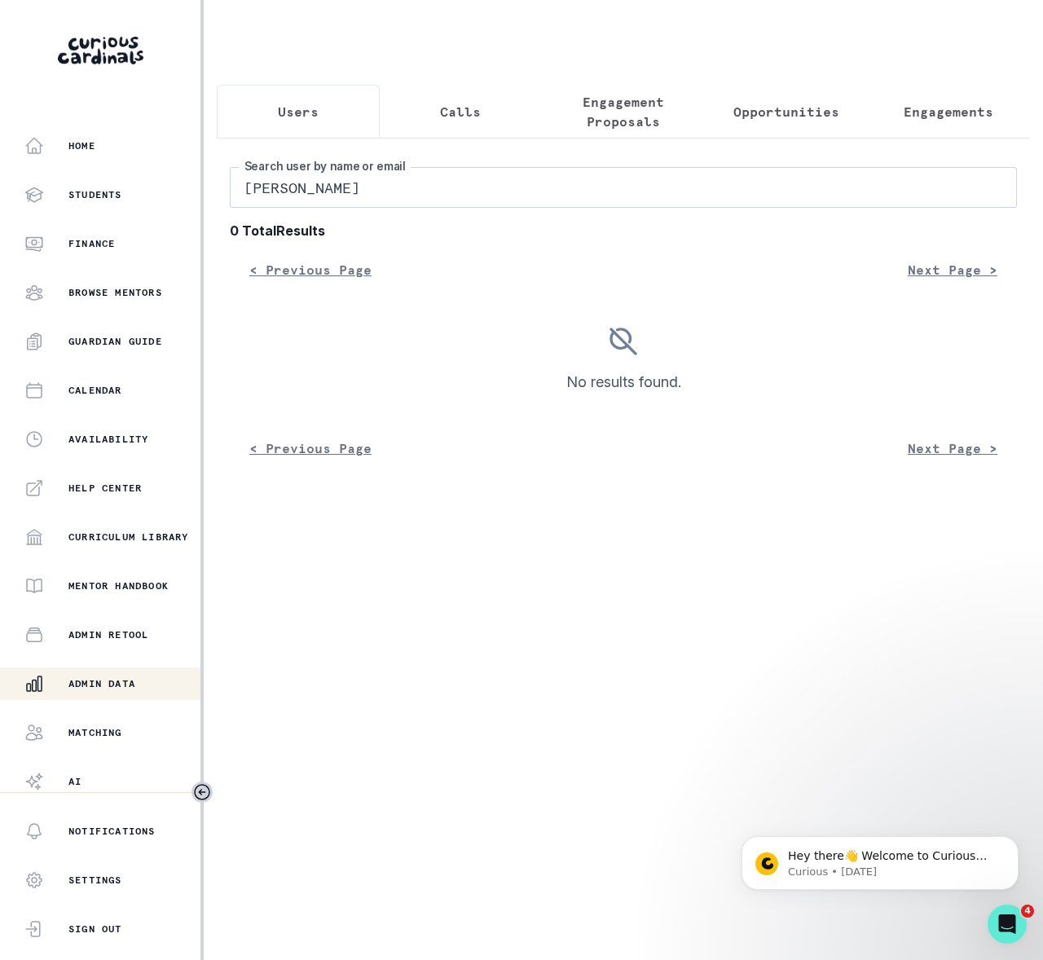 This screenshot has width=1043, height=960. What do you see at coordinates (1027, 911) in the screenshot?
I see `span: 4` at bounding box center [1027, 911].